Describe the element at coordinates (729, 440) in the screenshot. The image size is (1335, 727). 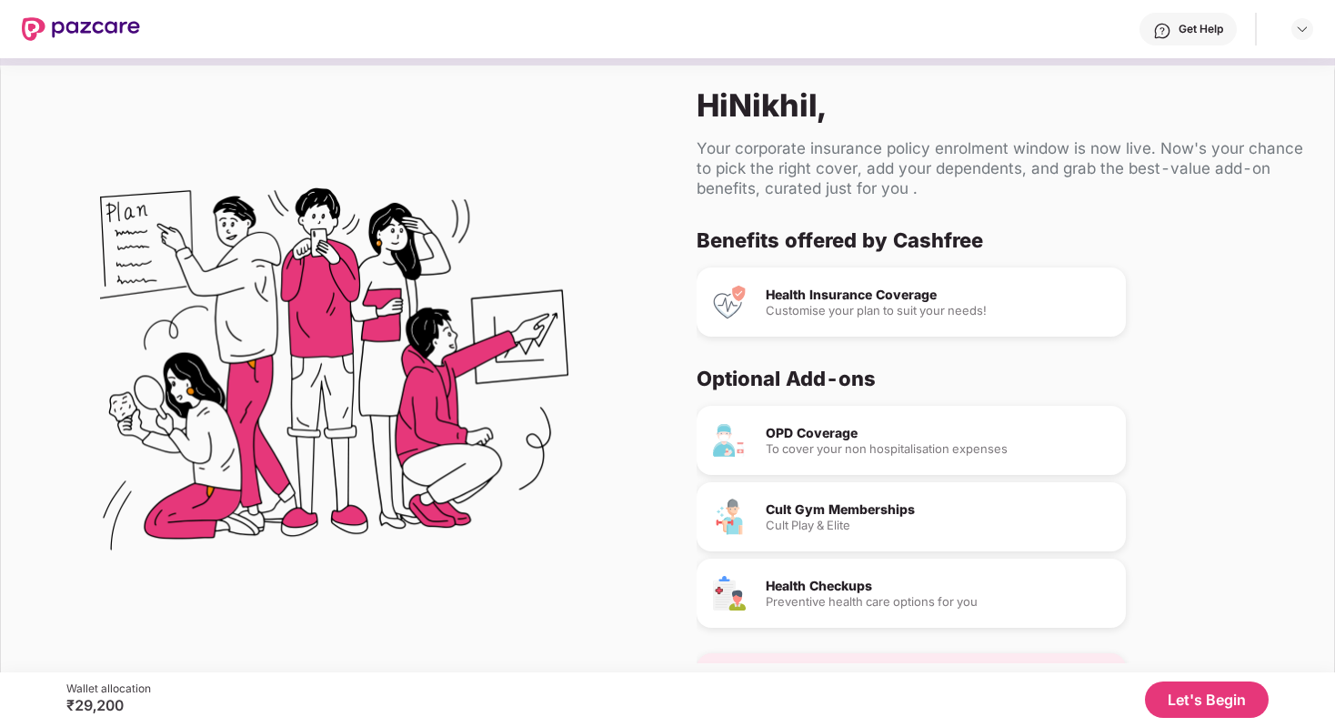
I see `img: OPD Coverage` at that location.